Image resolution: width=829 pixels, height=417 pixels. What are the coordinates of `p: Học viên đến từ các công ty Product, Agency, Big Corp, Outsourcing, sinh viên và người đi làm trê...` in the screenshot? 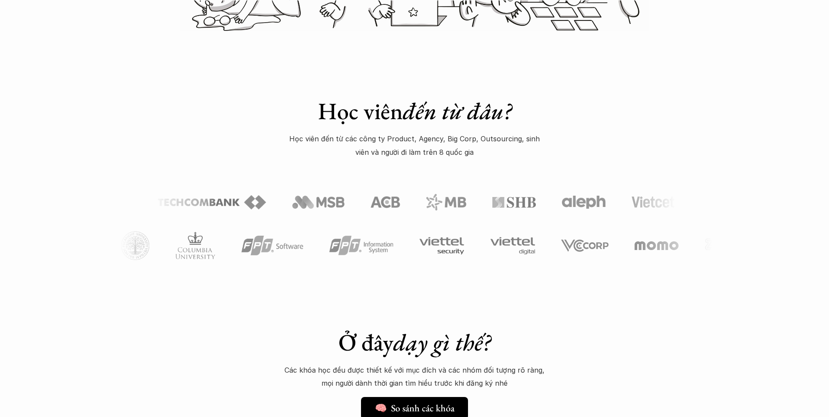 It's located at (415, 145).